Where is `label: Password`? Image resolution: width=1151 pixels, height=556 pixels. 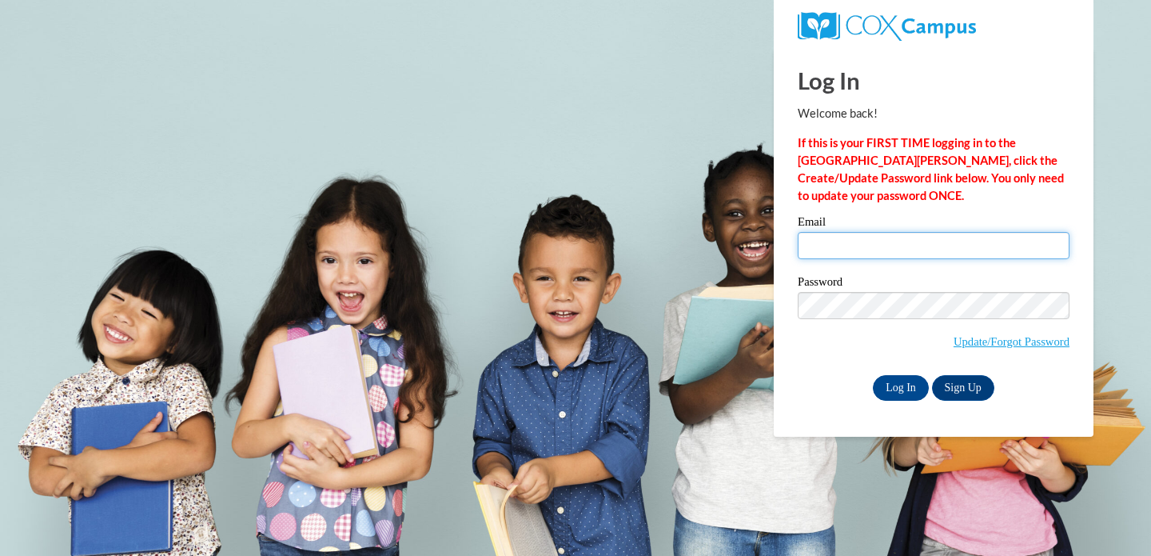
label: Password is located at coordinates (934, 284).